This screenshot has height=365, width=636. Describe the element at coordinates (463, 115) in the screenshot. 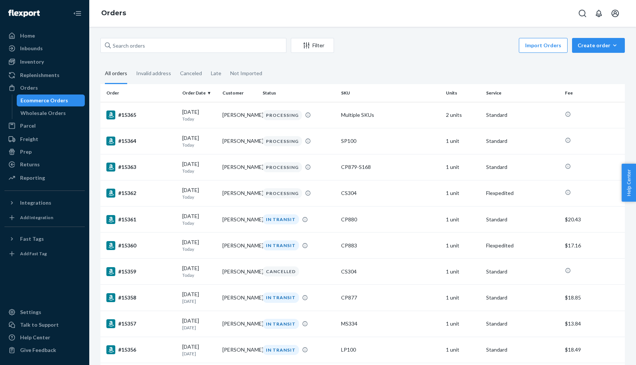

I see `td: 2 units` at that location.